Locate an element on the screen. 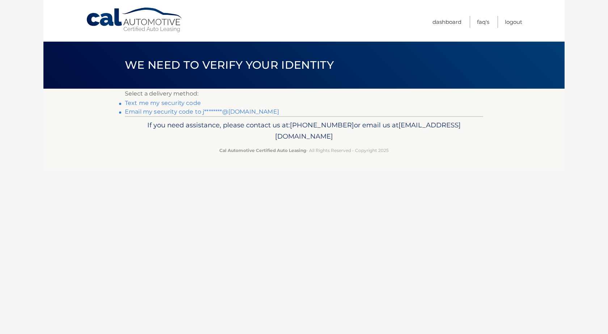 This screenshot has width=608, height=334. span: We need to verify your identity is located at coordinates (229, 65).